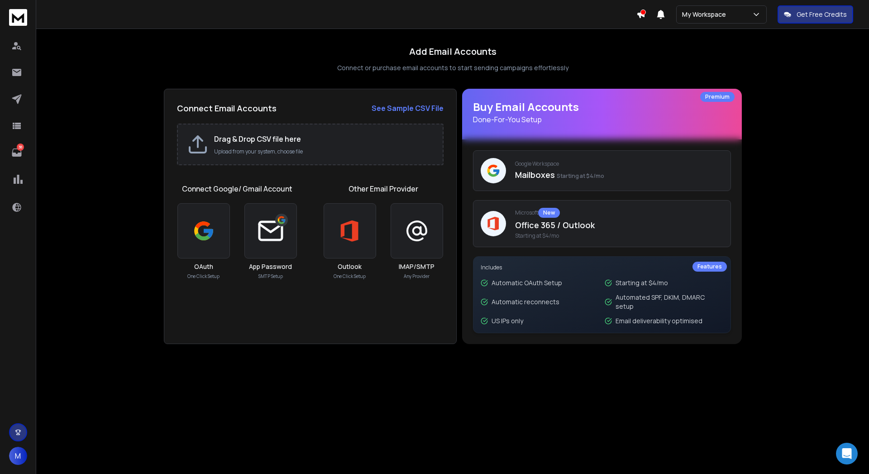 The image size is (869, 474). I want to click on h1: Other Email Provider, so click(383, 189).